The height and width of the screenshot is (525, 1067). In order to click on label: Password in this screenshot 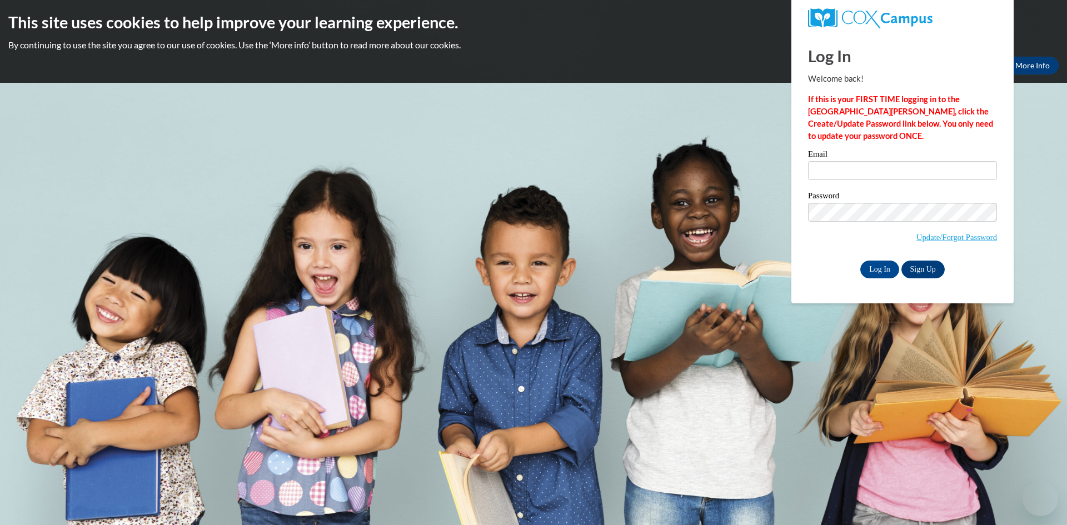, I will do `click(903, 197)`.